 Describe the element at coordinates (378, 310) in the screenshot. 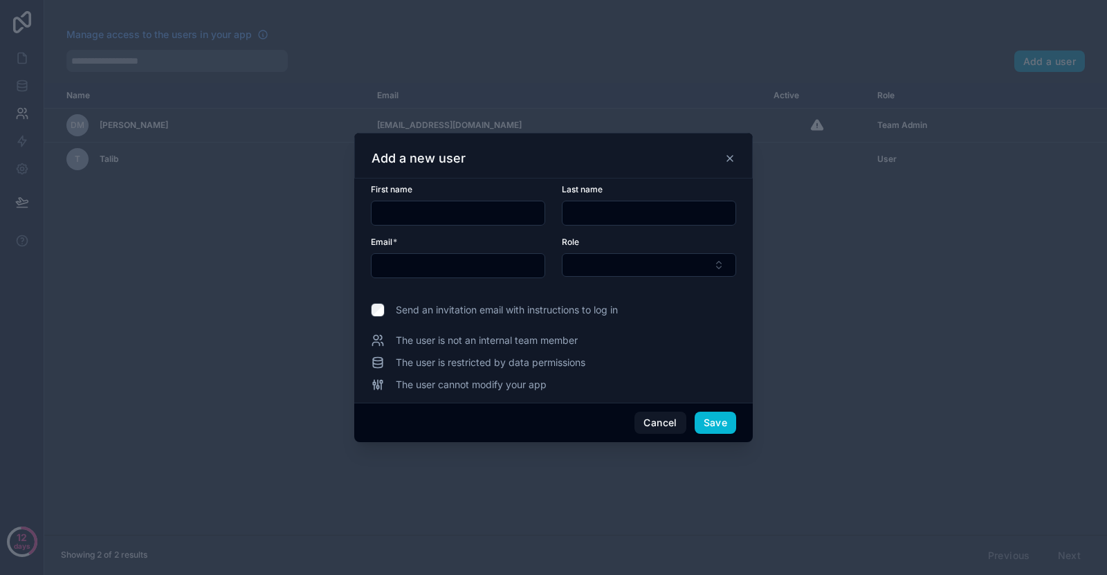

I see `input: Send an invitation email with instructions to log in` at that location.